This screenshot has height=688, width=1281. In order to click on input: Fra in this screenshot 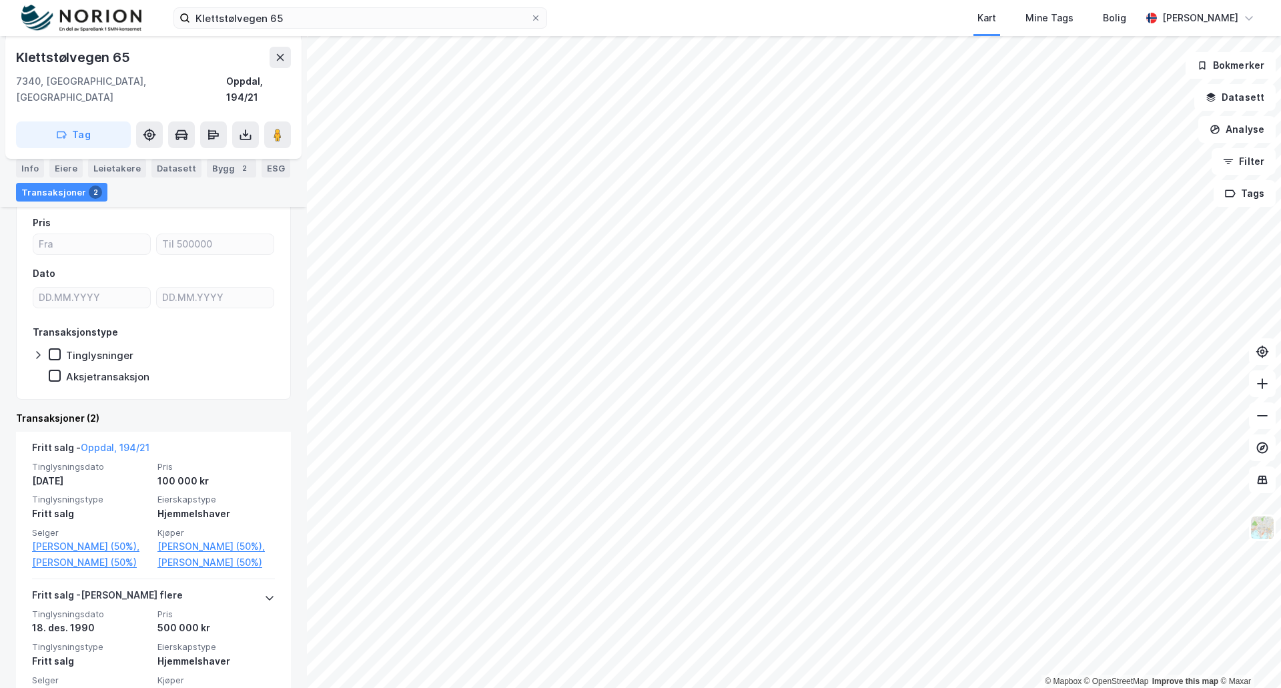, I will do `click(91, 244)`.